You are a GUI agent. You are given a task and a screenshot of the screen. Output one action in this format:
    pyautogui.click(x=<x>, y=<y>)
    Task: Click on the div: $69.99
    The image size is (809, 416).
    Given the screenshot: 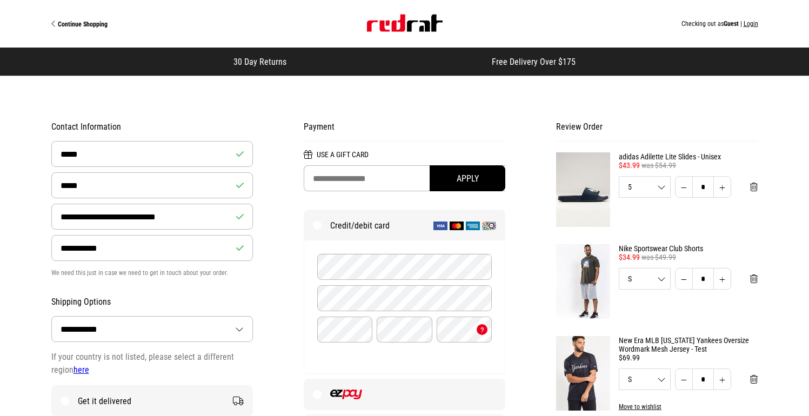 What is the action you would take?
    pyautogui.click(x=689, y=358)
    